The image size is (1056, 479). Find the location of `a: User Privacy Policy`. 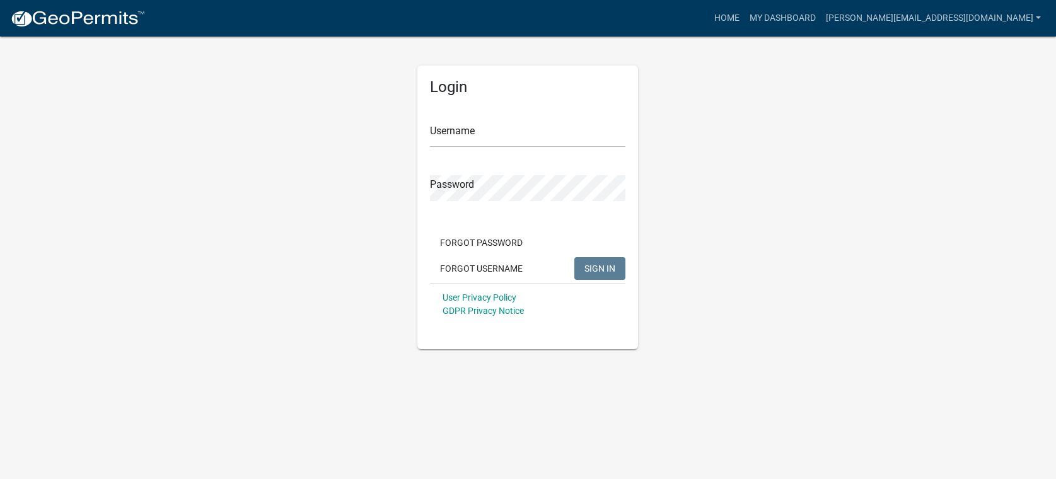

a: User Privacy Policy is located at coordinates (479, 298).